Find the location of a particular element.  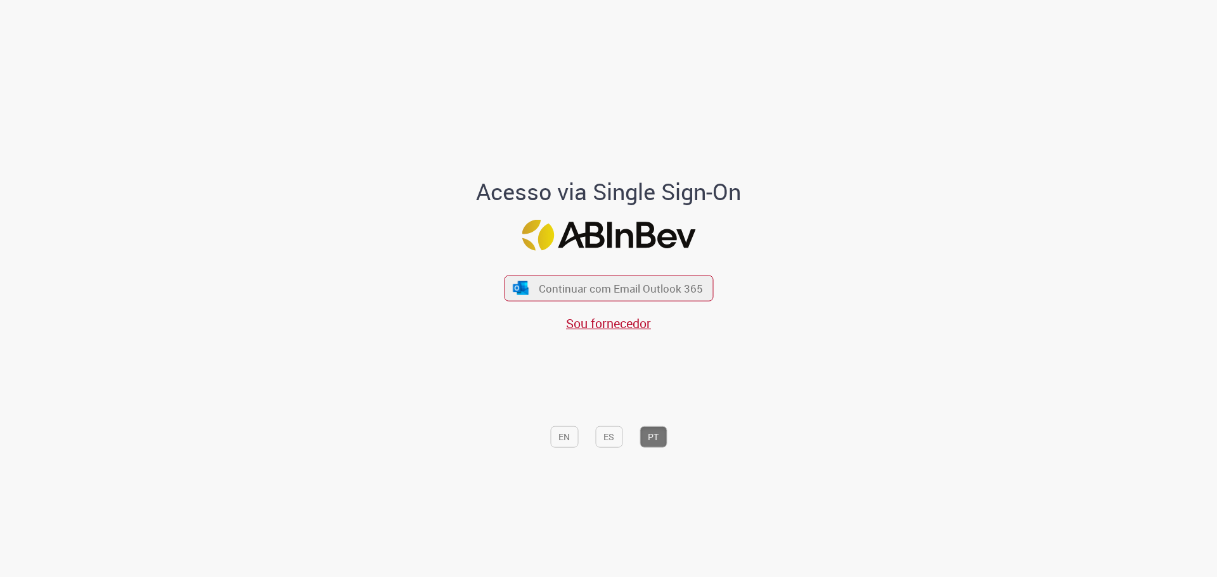

span: Continuar com Email Outlook 365 is located at coordinates (621, 288).